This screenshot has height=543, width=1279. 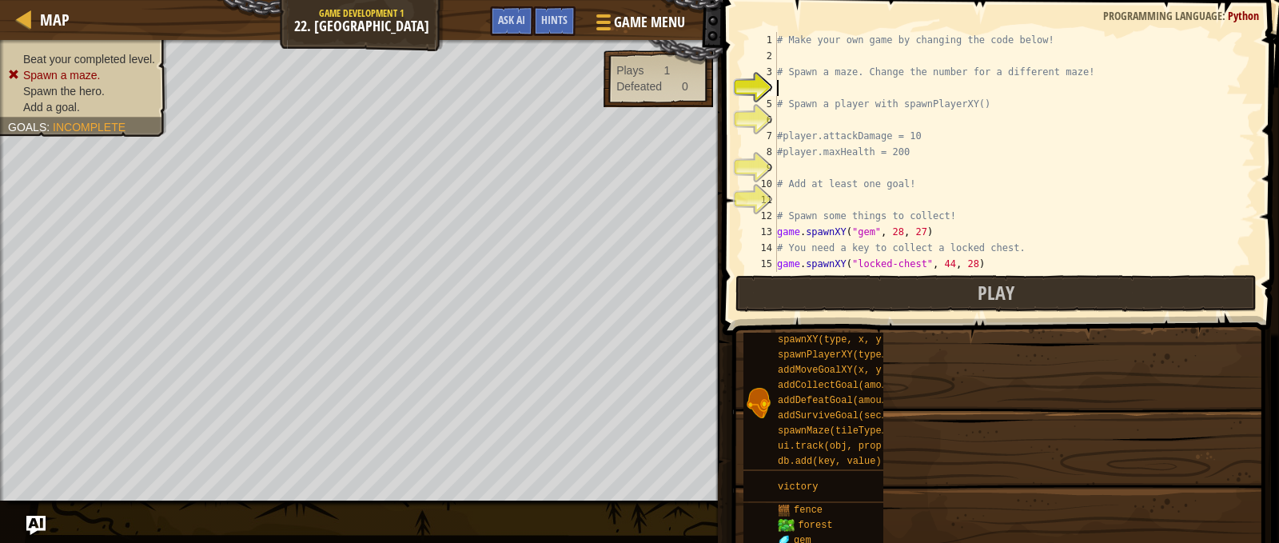 What do you see at coordinates (844, 416) in the screenshot?
I see `span: addSurviveGoal(seconds)` at bounding box center [844, 416].